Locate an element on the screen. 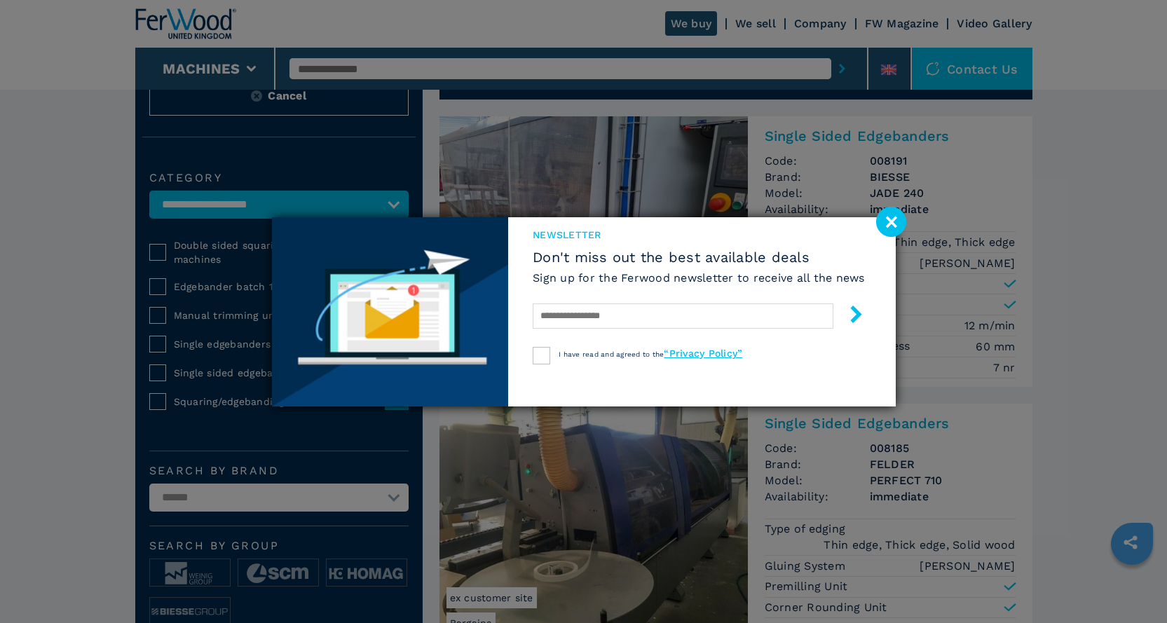 Image resolution: width=1167 pixels, height=623 pixels. img: Newsletter image is located at coordinates (390, 312).